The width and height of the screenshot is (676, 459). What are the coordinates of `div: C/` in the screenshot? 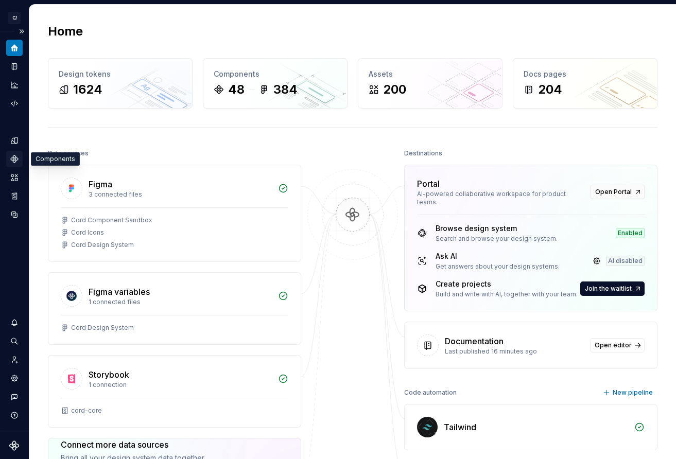 It's located at (14, 18).